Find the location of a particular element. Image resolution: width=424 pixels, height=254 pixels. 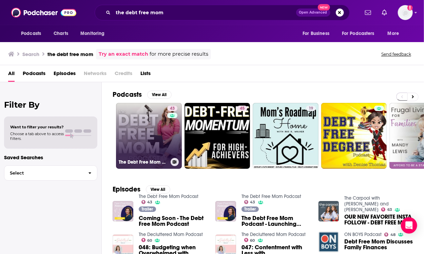

a: The Carpool with Kelly and Lizz is located at coordinates (366, 203).